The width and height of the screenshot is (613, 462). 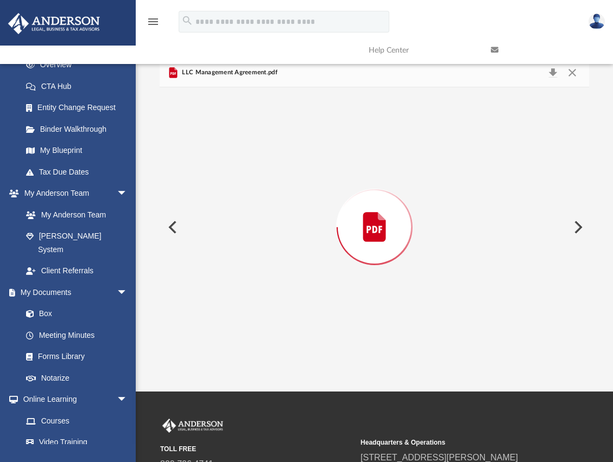 What do you see at coordinates (74, 215) in the screenshot?
I see `a: My Anderson Team` at bounding box center [74, 215].